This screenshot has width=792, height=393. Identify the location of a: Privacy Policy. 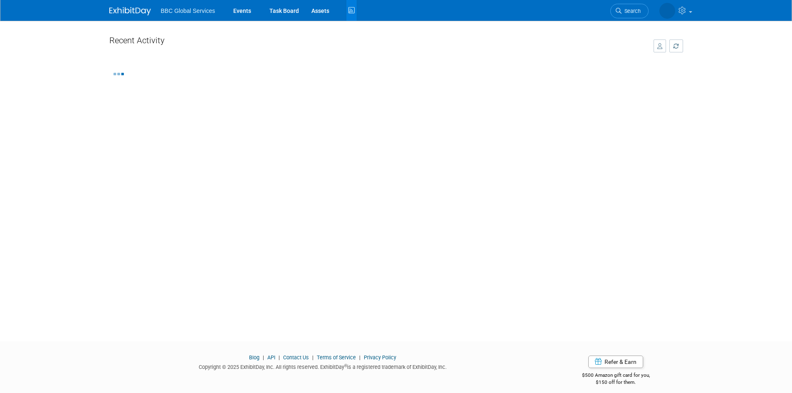
(380, 357).